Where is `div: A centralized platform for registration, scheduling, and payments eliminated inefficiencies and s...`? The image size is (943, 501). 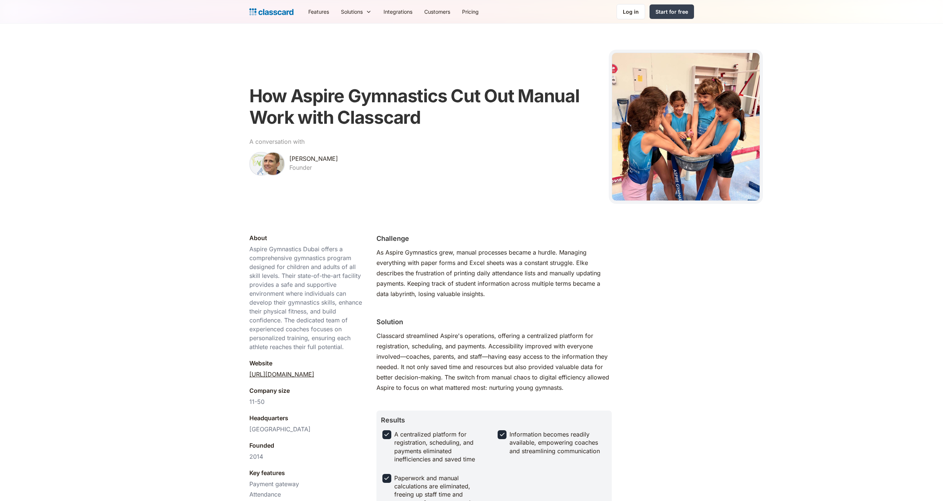 div: A centralized platform for registration, scheduling, and payments eliminated inefficiencies and s... is located at coordinates (442, 447).